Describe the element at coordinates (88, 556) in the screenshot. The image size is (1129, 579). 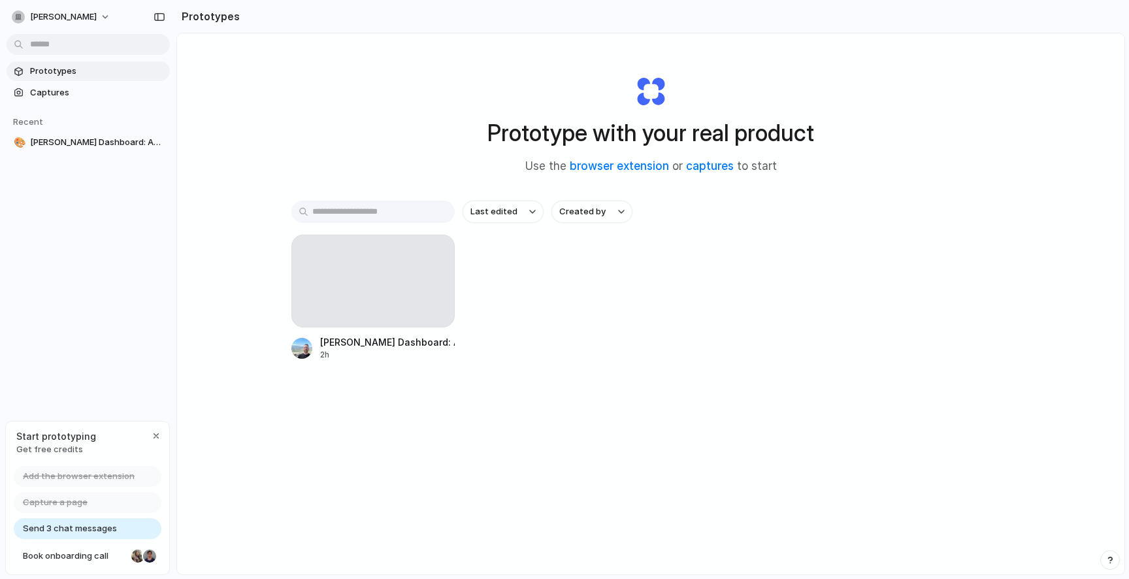
I see `a: Book onboarding call` at that location.